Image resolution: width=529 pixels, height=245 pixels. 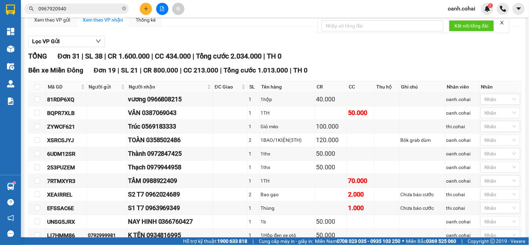 I want to click on div: Bôk grab dùm, so click(x=422, y=140).